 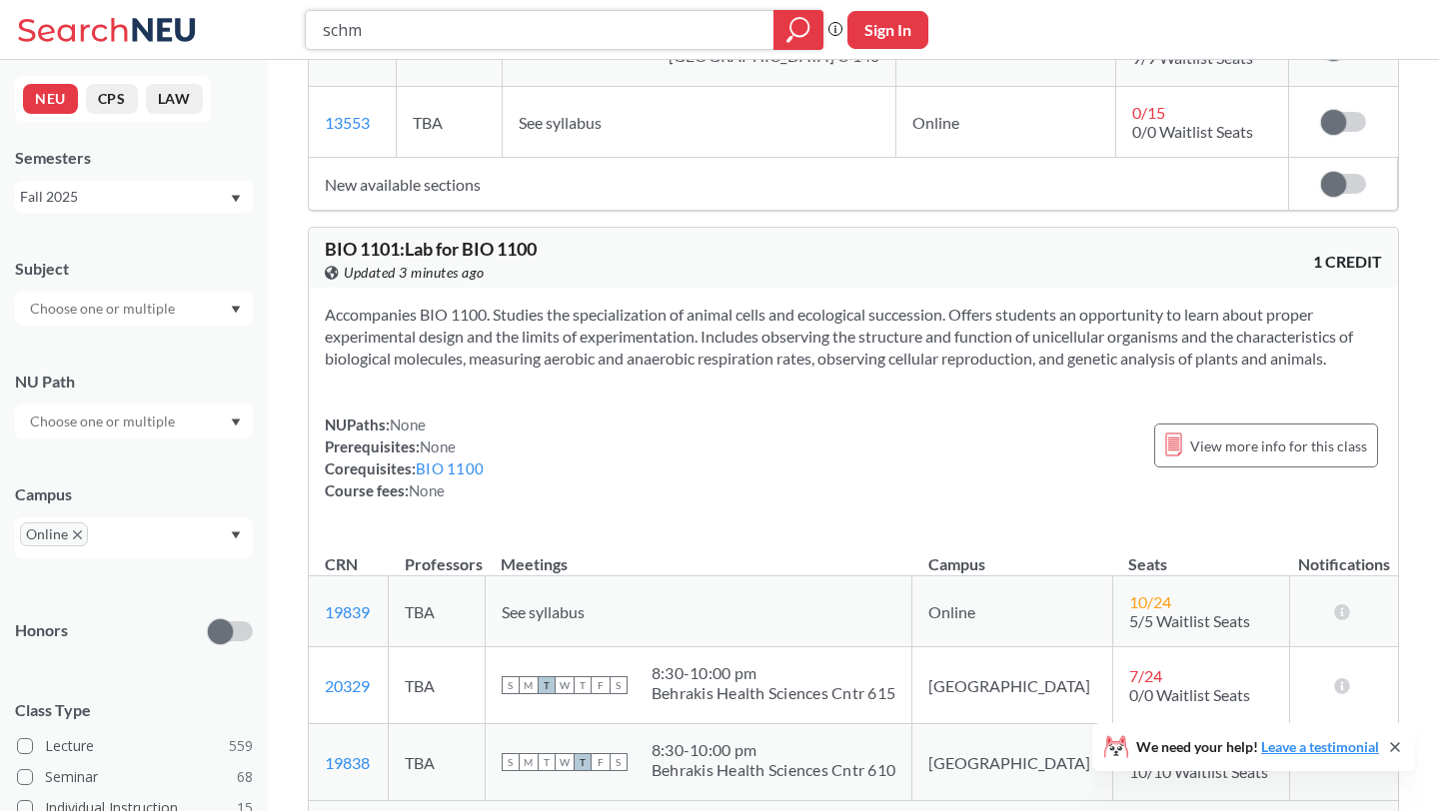 I want to click on a: Leave a testimonial, so click(x=1320, y=746).